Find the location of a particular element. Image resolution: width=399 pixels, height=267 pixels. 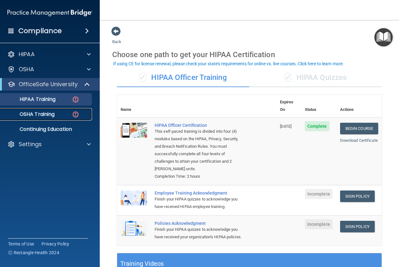

div: Policies Acknowledgment is located at coordinates (200, 223).